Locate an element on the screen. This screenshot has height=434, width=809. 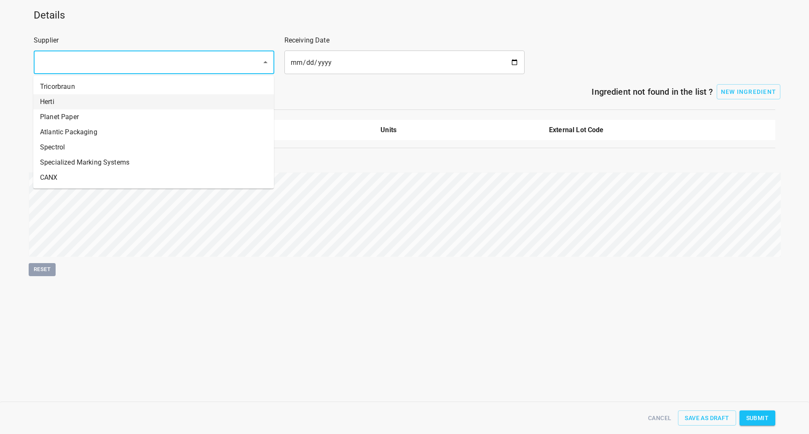
p: Units is located at coordinates (460, 130).